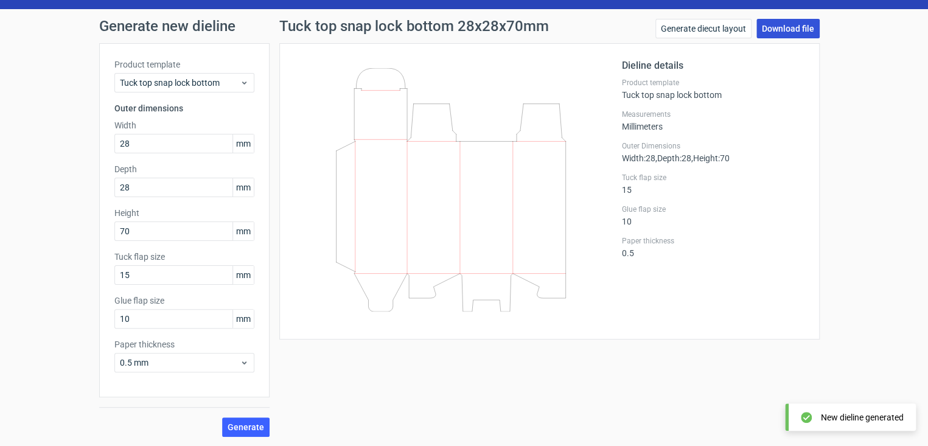  I want to click on span: , Height : 70, so click(710, 158).